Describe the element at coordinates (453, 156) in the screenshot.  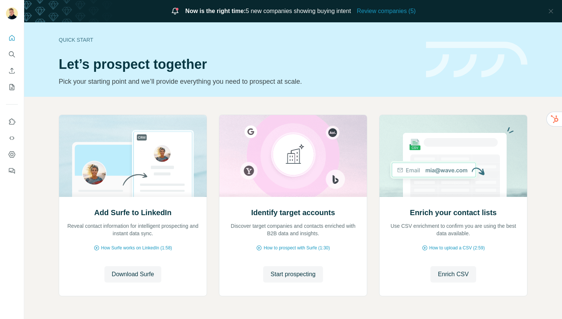
I see `img: Enrich your contact lists` at that location.